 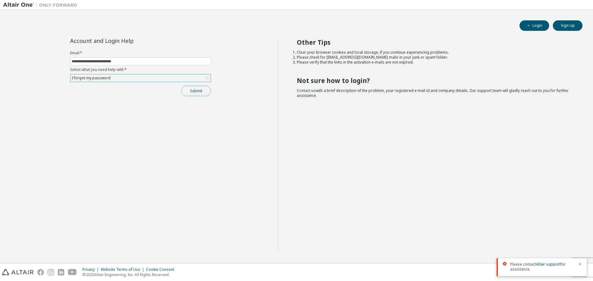 What do you see at coordinates (434, 42) in the screenshot?
I see `h2: Other Tips` at bounding box center [434, 42].